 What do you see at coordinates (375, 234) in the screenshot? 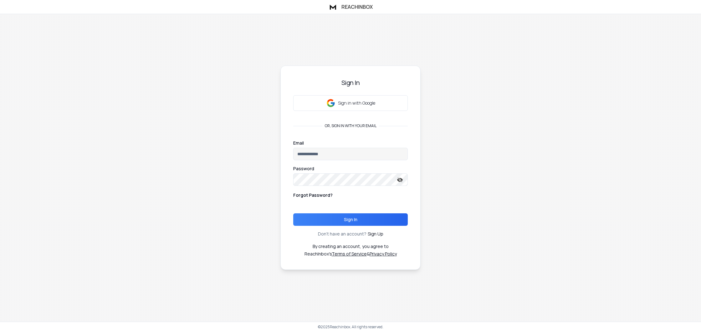
I see `a: Sign Up` at bounding box center [375, 234].